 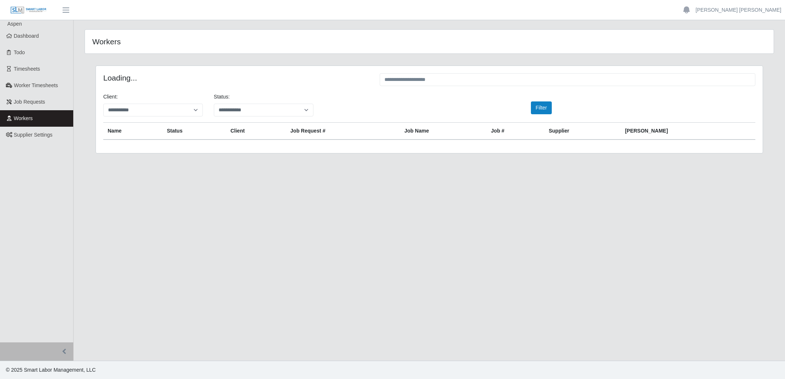 I want to click on img: SLM Logo, so click(x=29, y=10).